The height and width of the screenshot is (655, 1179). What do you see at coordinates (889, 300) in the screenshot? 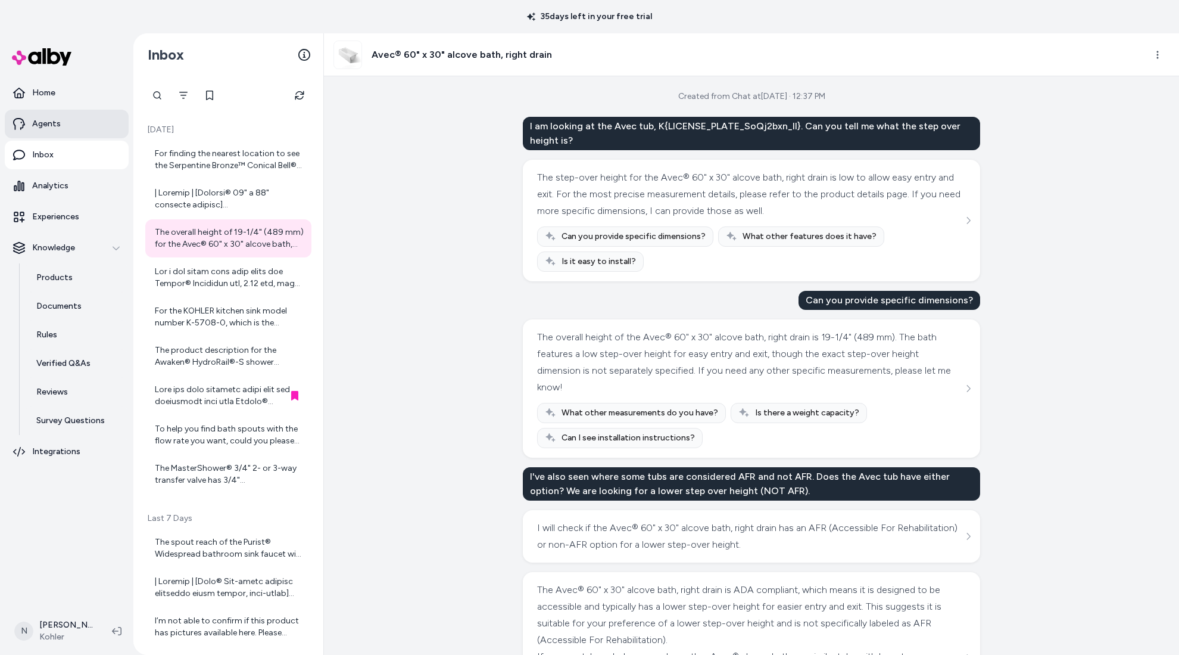
I see `div: Can you provide specific dimensions?` at bounding box center [889, 300].